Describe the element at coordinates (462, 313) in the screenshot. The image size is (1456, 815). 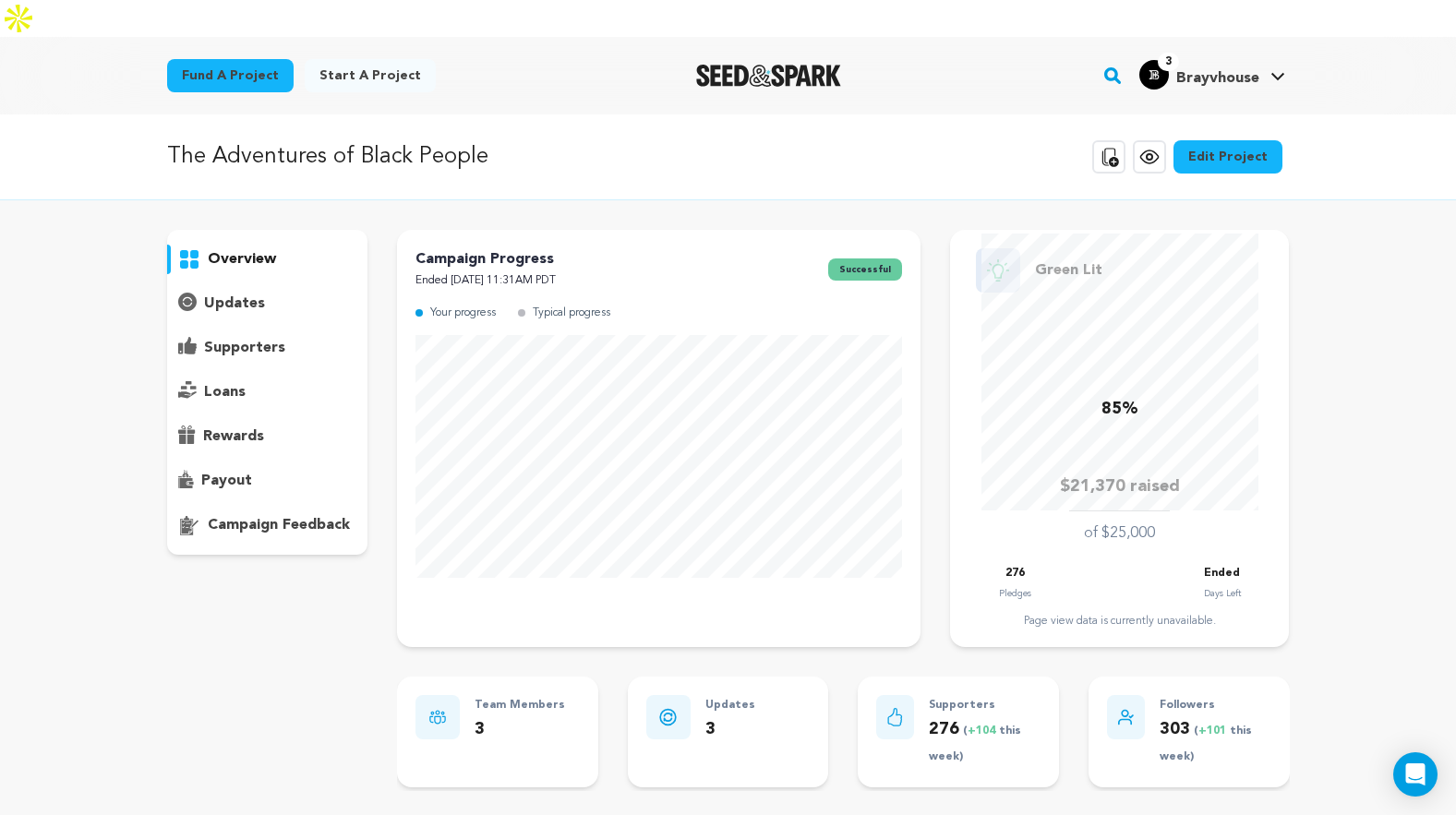
I see `p: Your progress` at that location.